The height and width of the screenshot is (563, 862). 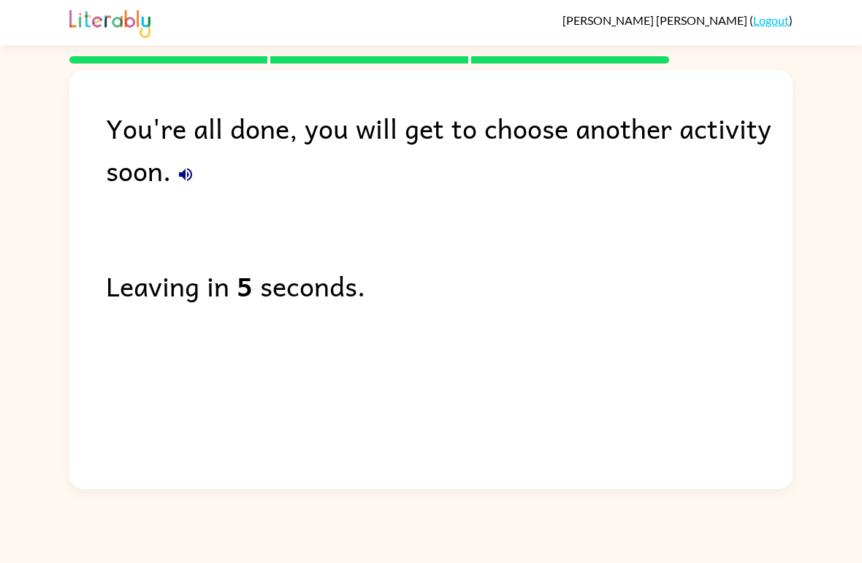 I want to click on div: You're all done, you will get to choose another activity soon., so click(x=449, y=149).